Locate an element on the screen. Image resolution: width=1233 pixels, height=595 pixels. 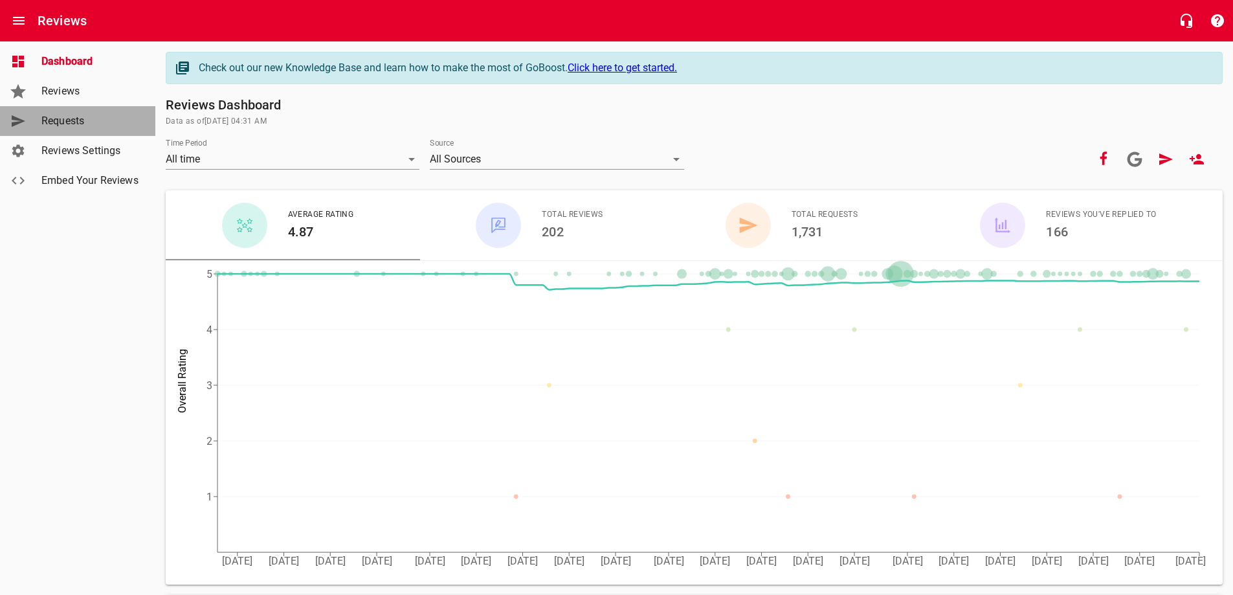
tspan: 4 is located at coordinates (209, 330).